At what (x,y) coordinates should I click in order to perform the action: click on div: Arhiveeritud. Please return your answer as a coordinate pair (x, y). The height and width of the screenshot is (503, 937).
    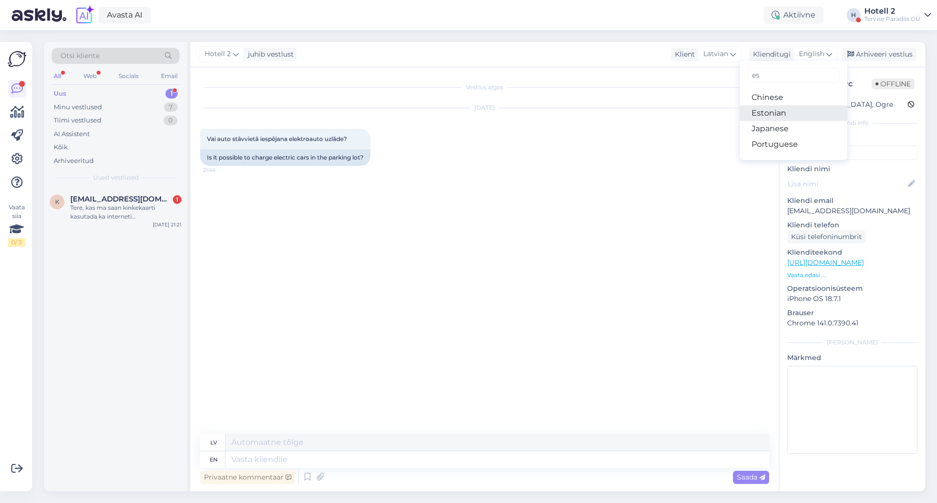
    Looking at the image, I should click on (74, 161).